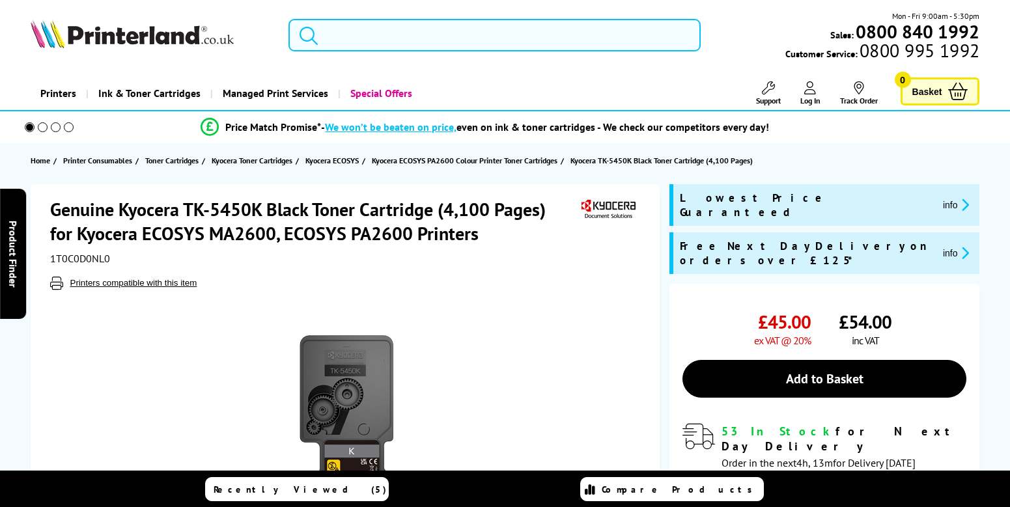 The height and width of the screenshot is (507, 1010). What do you see at coordinates (391, 127) in the screenshot?
I see `span: We won’t be beaten on price,` at bounding box center [391, 127].